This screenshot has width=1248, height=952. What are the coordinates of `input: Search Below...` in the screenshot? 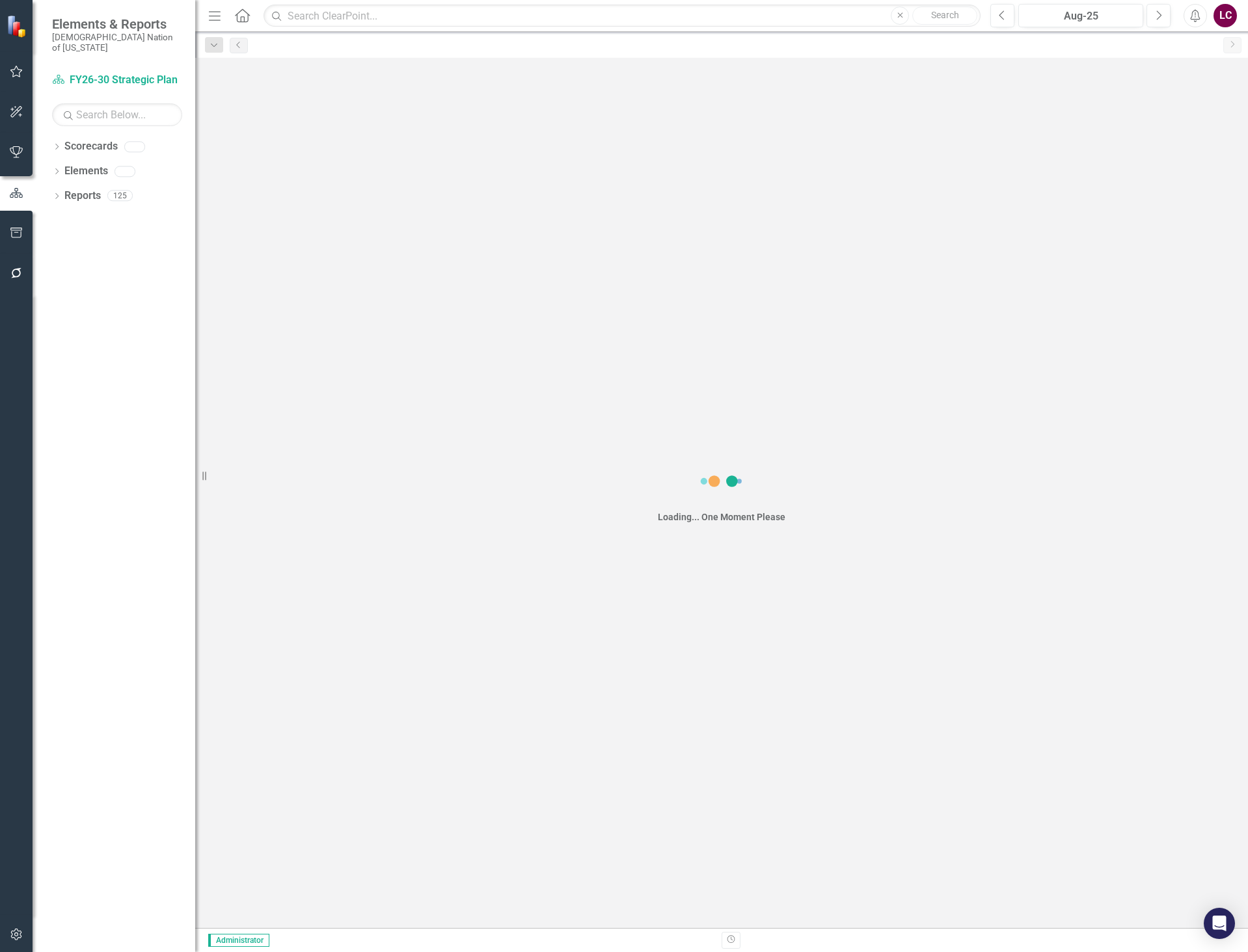 It's located at (118, 115).